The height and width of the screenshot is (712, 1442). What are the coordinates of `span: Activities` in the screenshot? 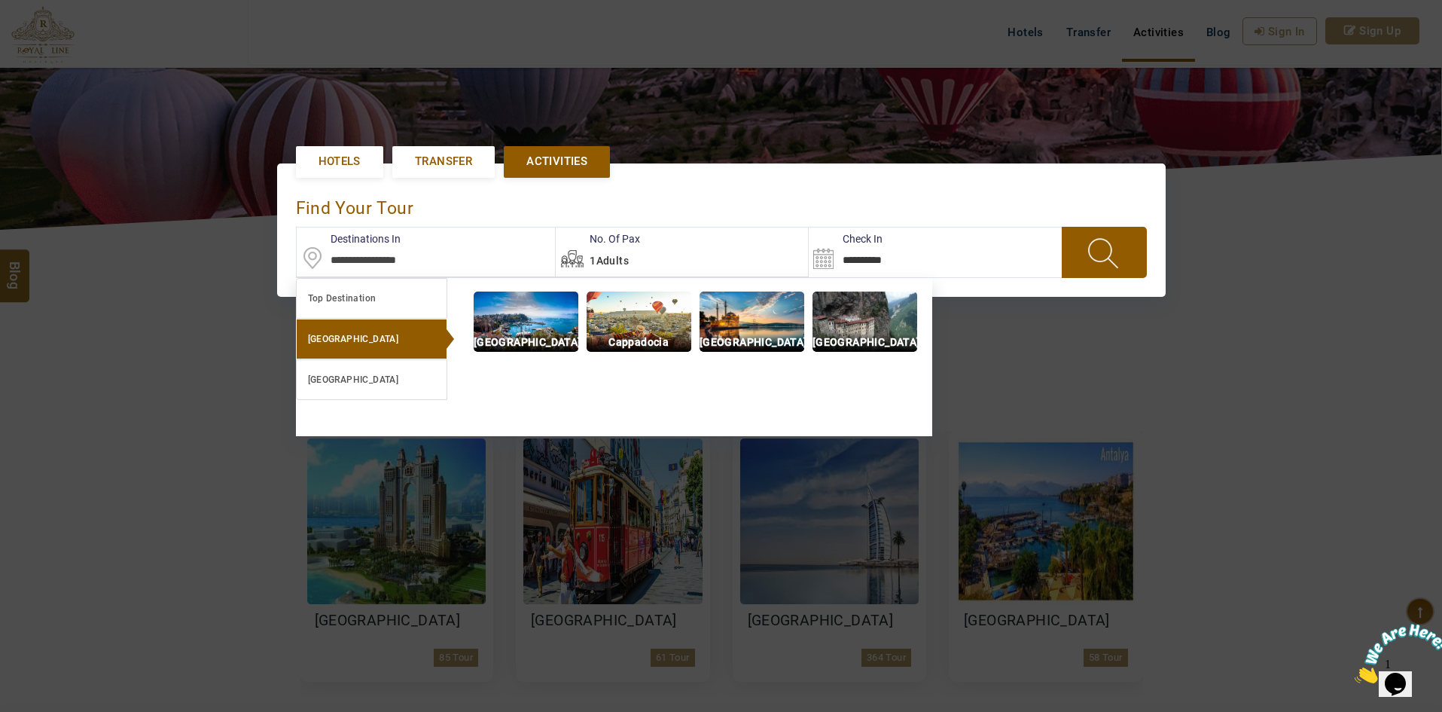 It's located at (556, 161).